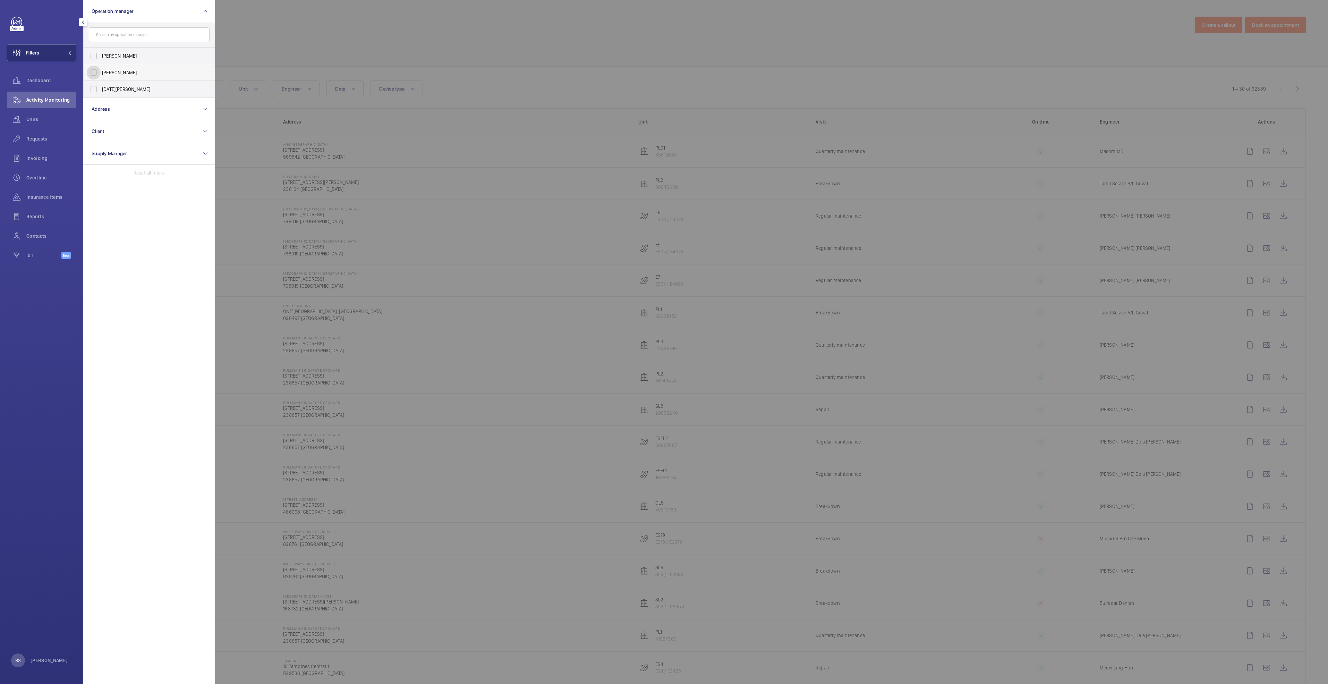 The height and width of the screenshot is (684, 1328). Describe the element at coordinates (51, 139) in the screenshot. I see `span: Requests` at that location.